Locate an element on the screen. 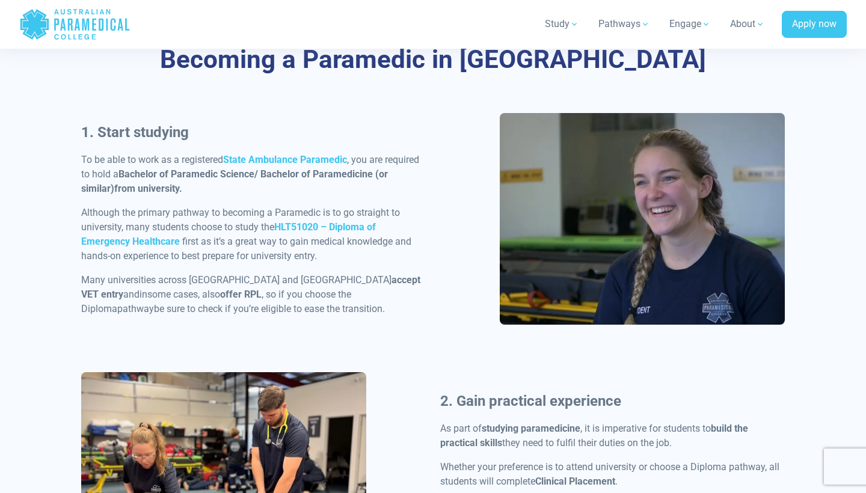 The height and width of the screenshot is (493, 866). strong: State Ambulance Paramedic is located at coordinates (285, 159).